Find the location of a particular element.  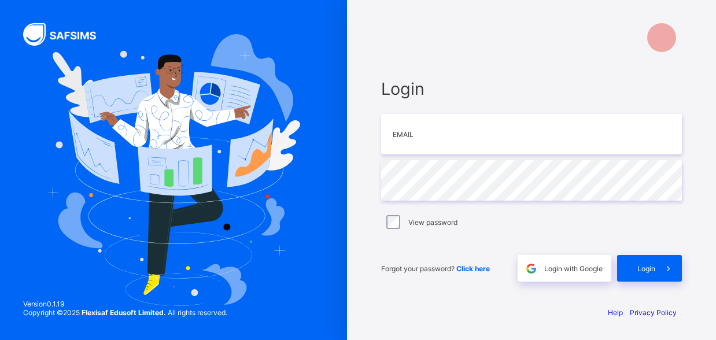

strong: Flexisaf Edusoft Limited. is located at coordinates (124, 312).